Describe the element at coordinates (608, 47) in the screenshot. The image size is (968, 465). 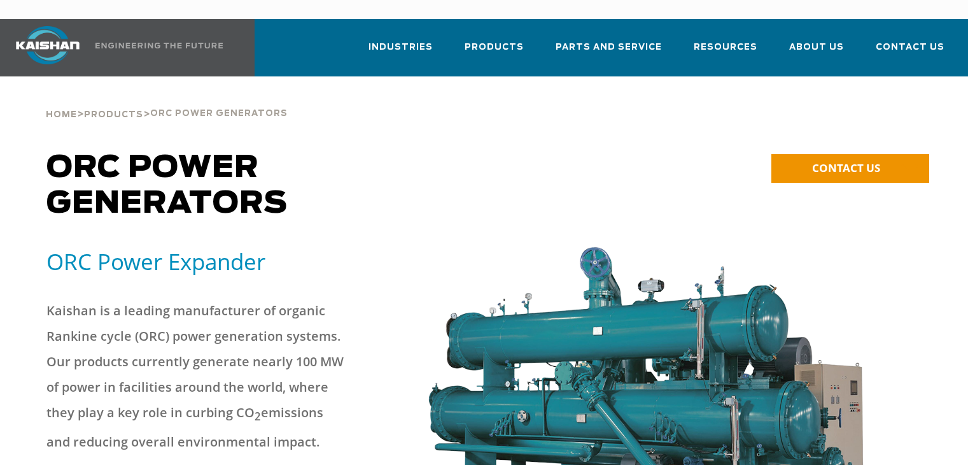
I see `span: Parts and Service` at that location.